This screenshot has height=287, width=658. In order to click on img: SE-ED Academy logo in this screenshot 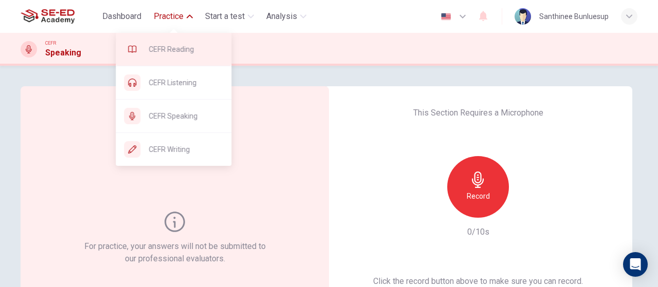, I will do `click(47, 16)`.